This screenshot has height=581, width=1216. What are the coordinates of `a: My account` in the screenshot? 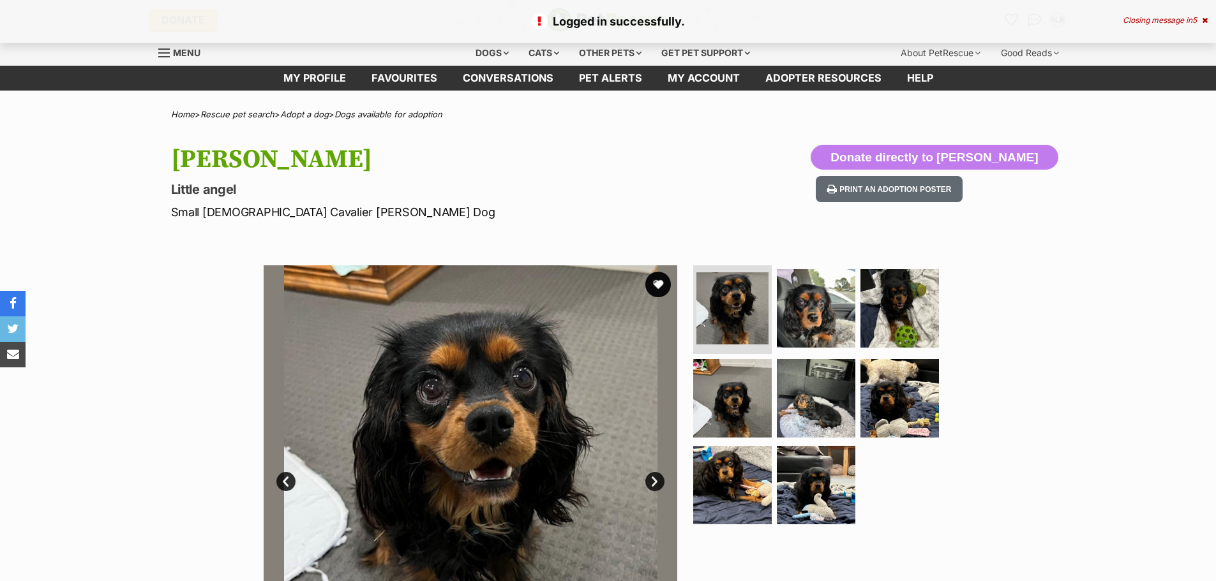 It's located at (703, 78).